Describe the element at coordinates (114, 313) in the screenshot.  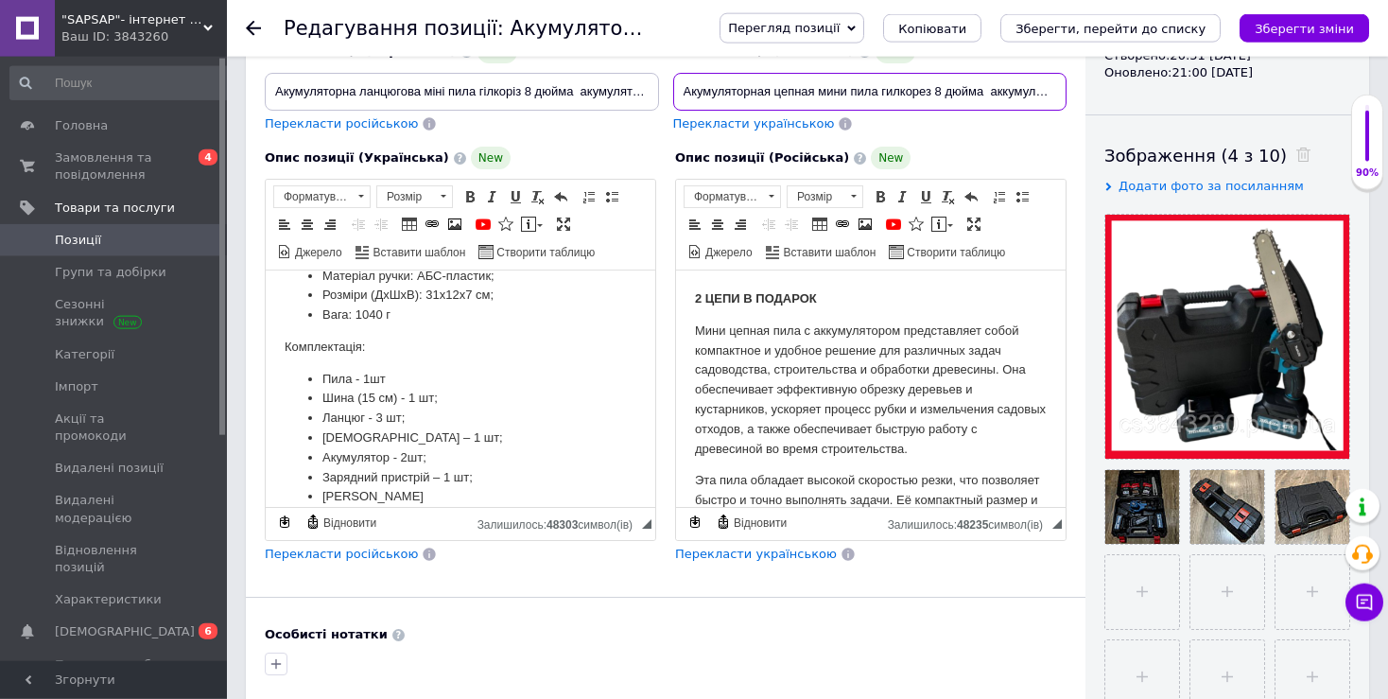
I see `span: Сезонні знижки` at that location.